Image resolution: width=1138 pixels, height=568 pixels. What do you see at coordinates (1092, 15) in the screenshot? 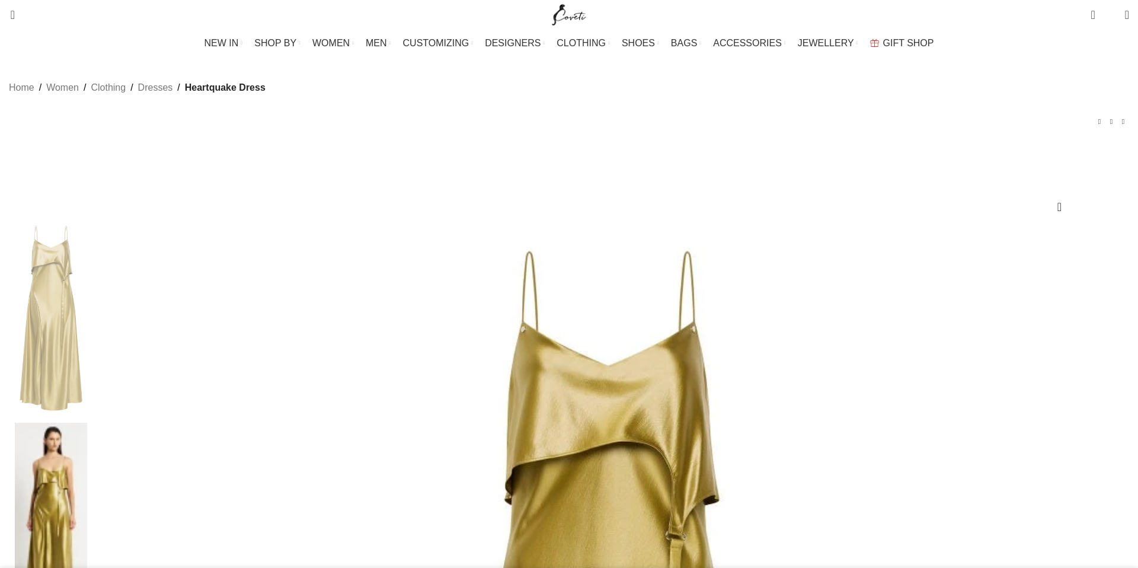
I see `a: 0` at bounding box center [1092, 15].